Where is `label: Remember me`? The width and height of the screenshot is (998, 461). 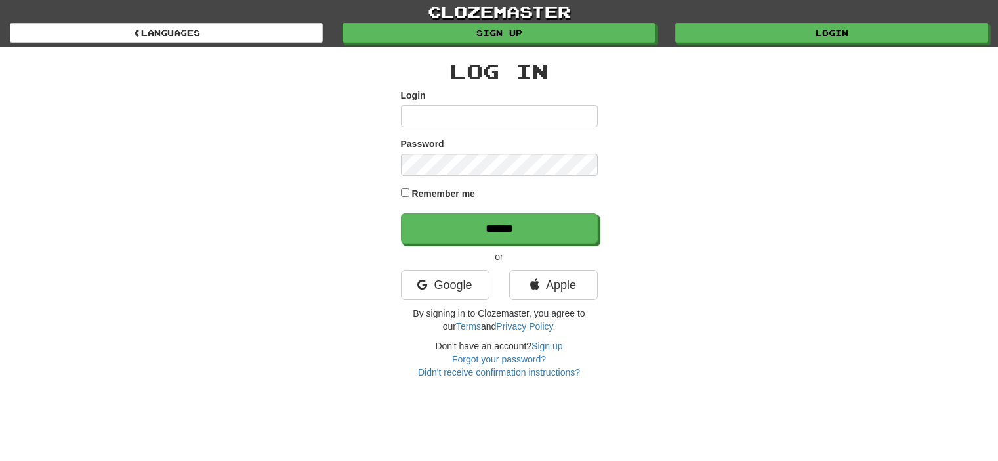
label: Remember me is located at coordinates (443, 194).